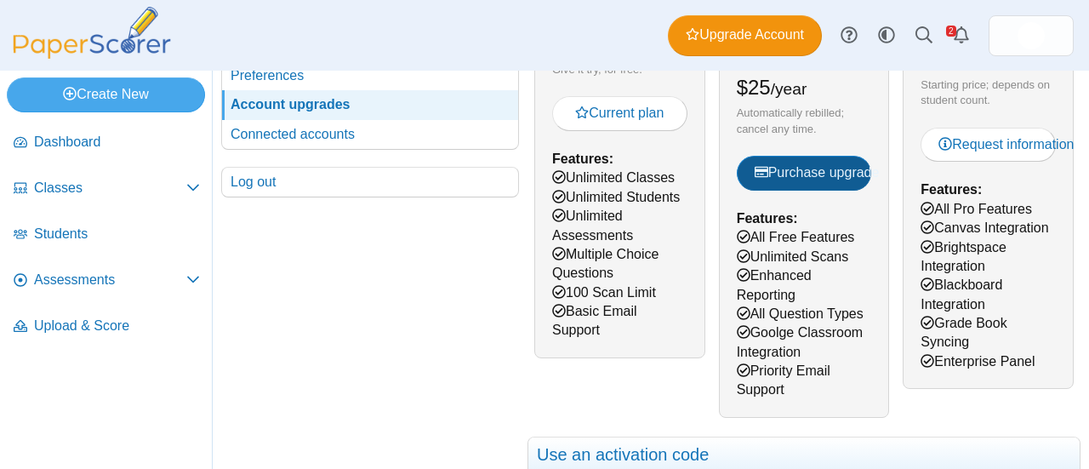  What do you see at coordinates (110, 188) in the screenshot?
I see `span: Classes` at bounding box center [110, 188].